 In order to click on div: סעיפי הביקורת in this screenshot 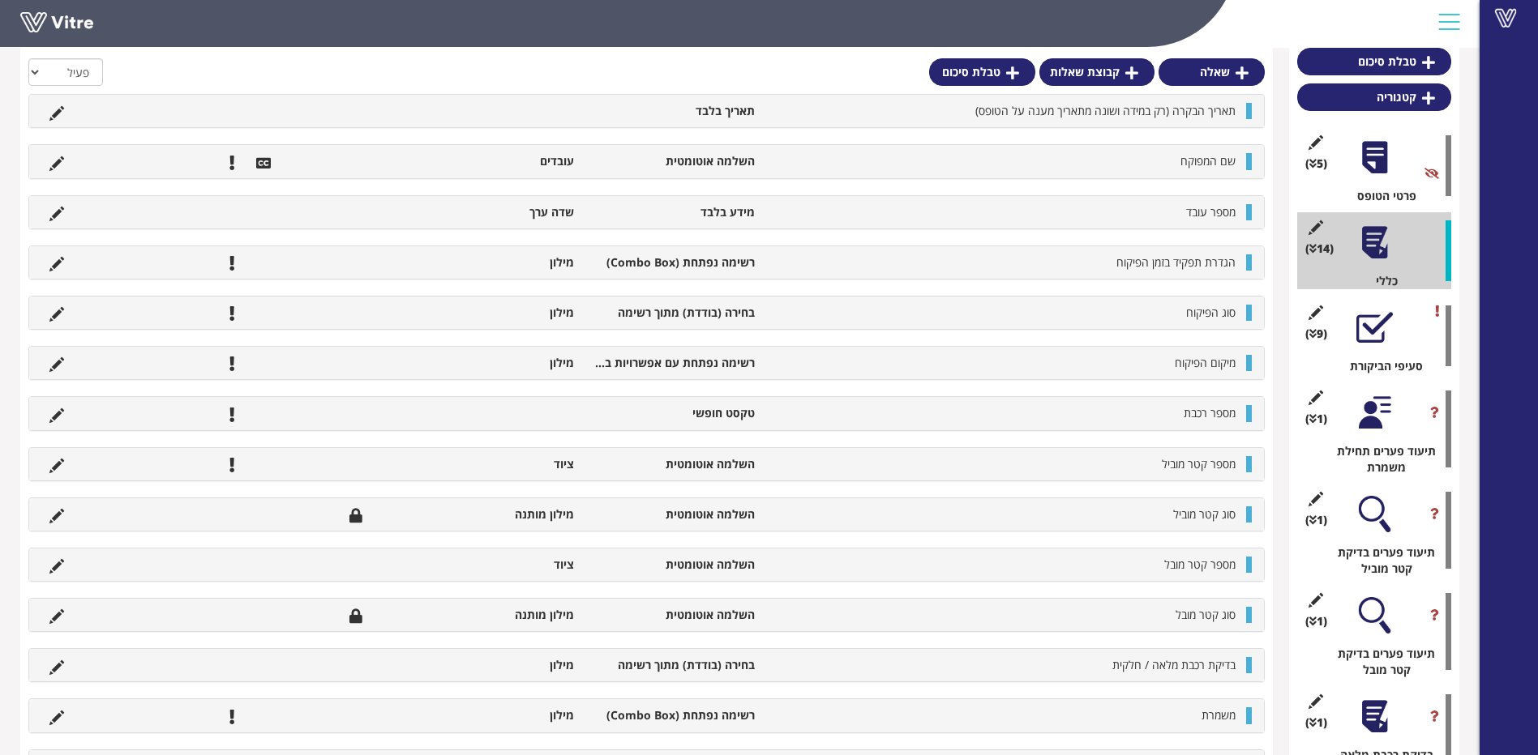, I will do `click(1380, 366)`.